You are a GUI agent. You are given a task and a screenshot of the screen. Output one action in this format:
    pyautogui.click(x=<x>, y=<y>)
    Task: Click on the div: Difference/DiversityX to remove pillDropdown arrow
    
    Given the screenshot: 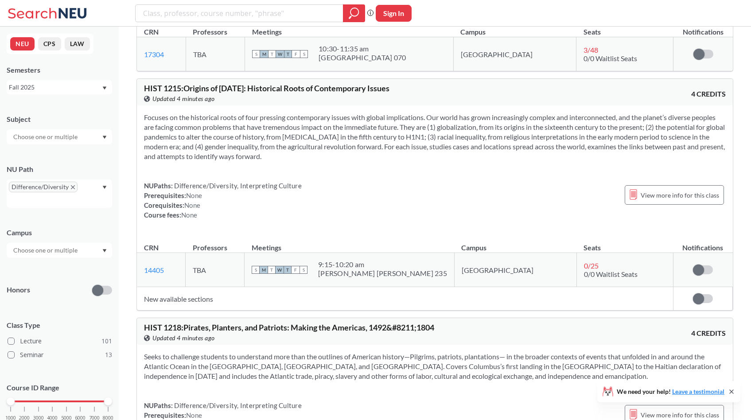 What is the action you would take?
    pyautogui.click(x=59, y=194)
    